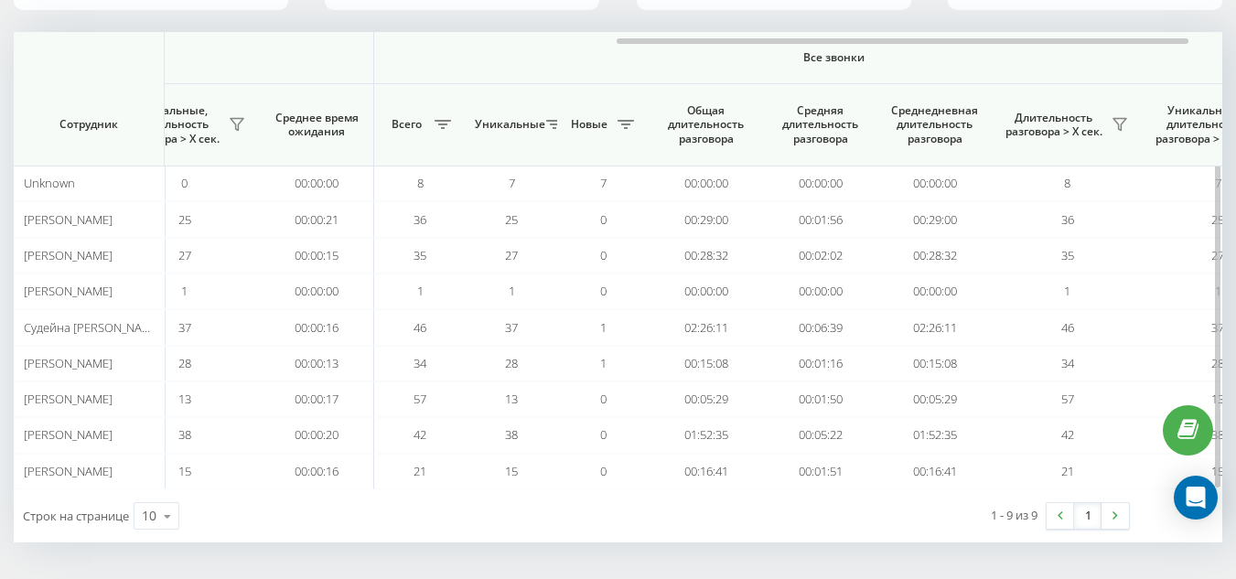  What do you see at coordinates (317, 363) in the screenshot?
I see `td: 00:00:13` at bounding box center [317, 363].